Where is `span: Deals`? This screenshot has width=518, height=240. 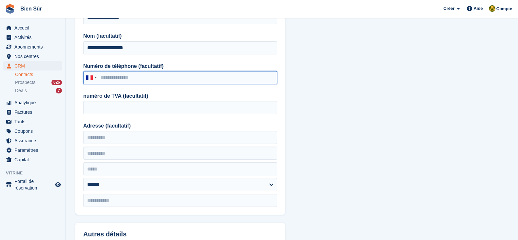 span: Deals is located at coordinates (21, 90).